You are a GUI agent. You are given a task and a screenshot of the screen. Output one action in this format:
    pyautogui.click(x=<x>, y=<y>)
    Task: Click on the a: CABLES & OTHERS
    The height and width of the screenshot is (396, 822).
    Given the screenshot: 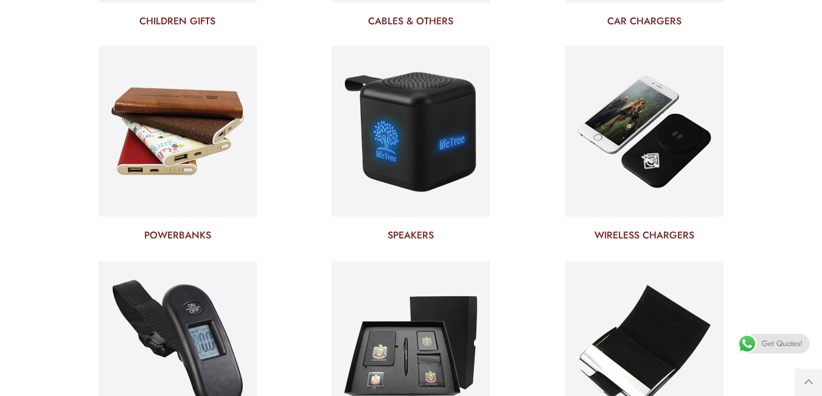 What is the action you would take?
    pyautogui.click(x=411, y=21)
    